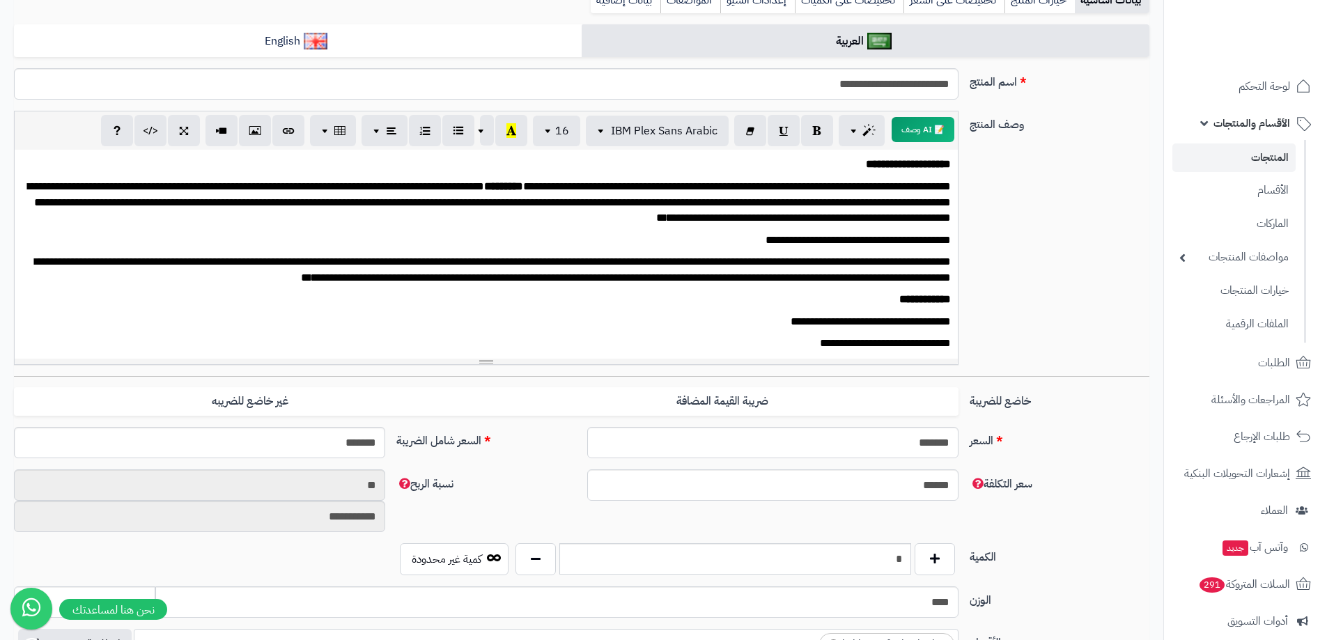 The image size is (1327, 640). What do you see at coordinates (562, 131) in the screenshot?
I see `span: 16` at bounding box center [562, 131].